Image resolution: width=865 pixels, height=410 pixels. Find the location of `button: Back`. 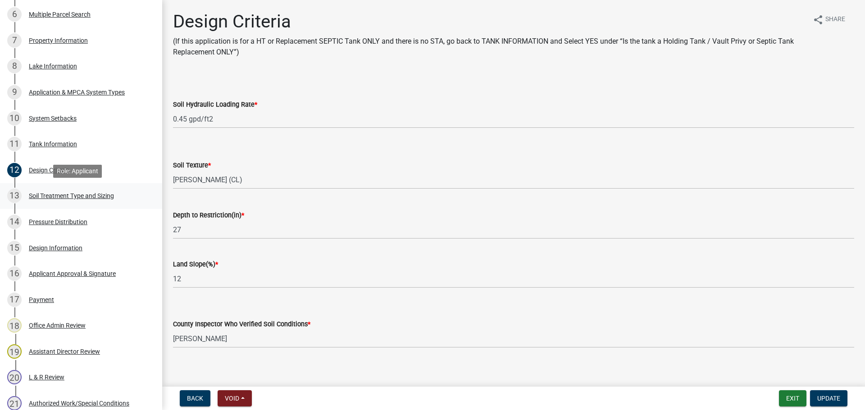

button: Back is located at coordinates (195, 399).